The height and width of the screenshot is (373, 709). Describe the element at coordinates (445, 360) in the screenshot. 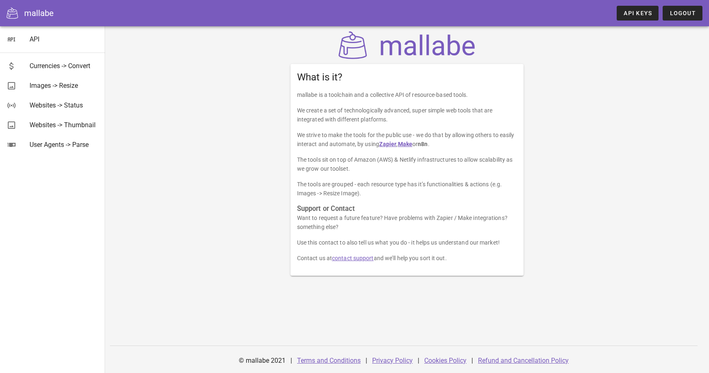

I see `a: Cookies Policy` at that location.